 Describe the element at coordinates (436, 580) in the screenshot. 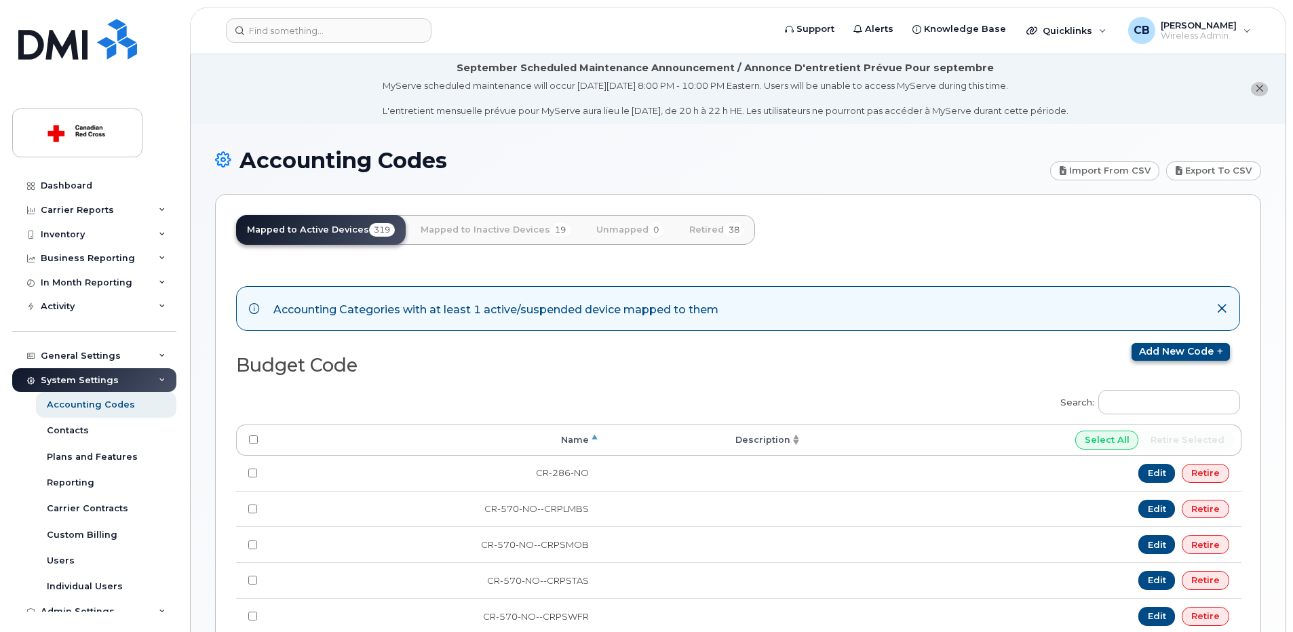

I see `td: CR-570-NO--CRPSTAS` at that location.